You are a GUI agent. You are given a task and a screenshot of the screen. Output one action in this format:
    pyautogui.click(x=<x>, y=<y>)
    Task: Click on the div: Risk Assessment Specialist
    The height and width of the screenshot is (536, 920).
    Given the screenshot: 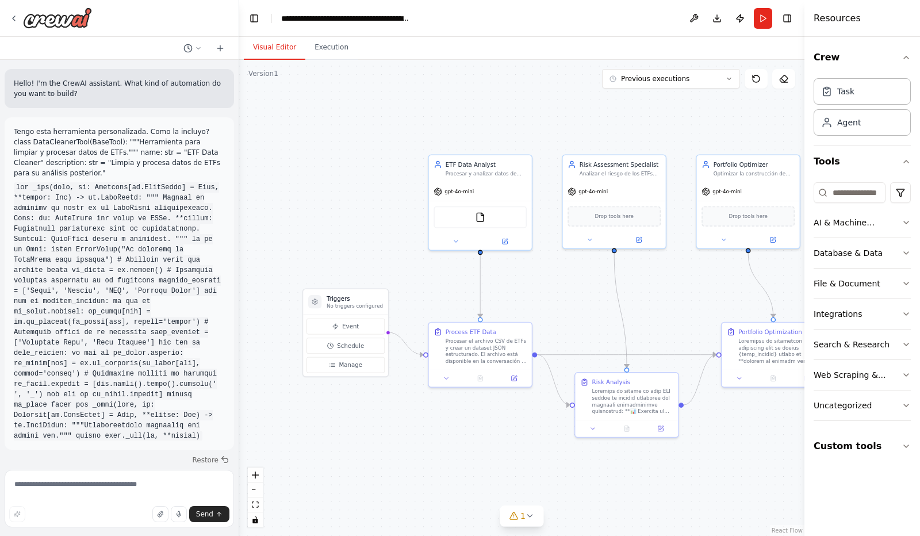 What is the action you would take?
    pyautogui.click(x=620, y=165)
    